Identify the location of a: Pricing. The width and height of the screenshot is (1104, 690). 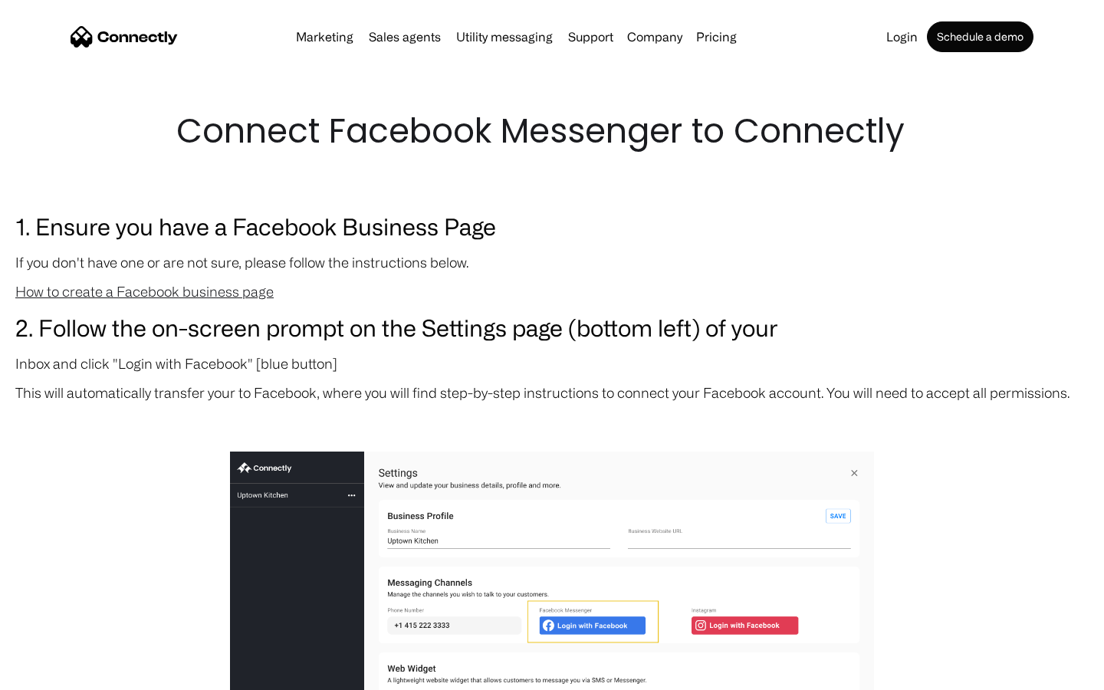
(716, 37).